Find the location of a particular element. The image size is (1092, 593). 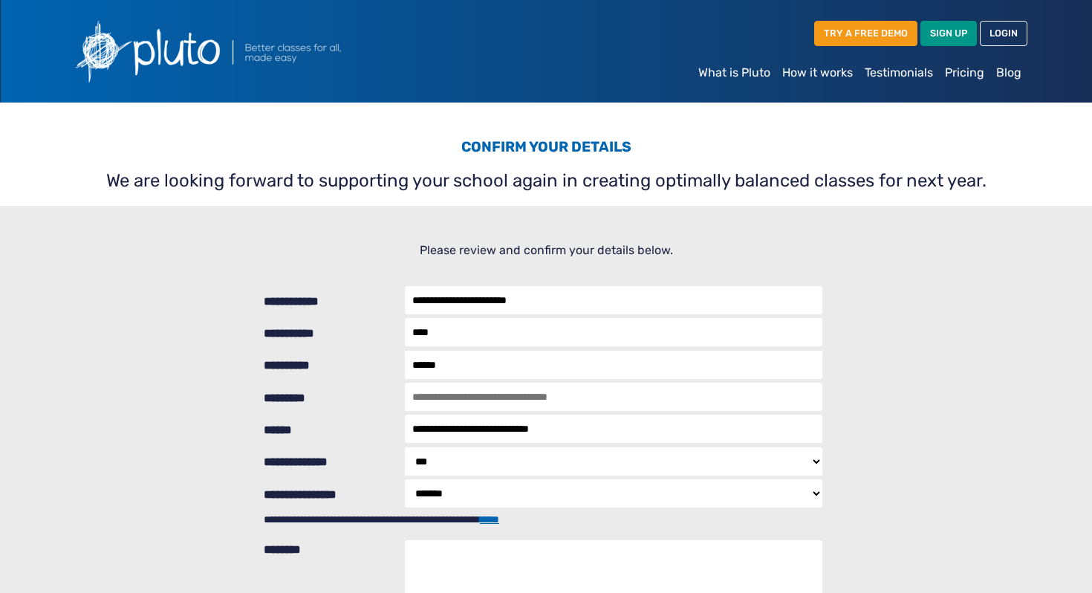

a: Pricing is located at coordinates (964, 73).